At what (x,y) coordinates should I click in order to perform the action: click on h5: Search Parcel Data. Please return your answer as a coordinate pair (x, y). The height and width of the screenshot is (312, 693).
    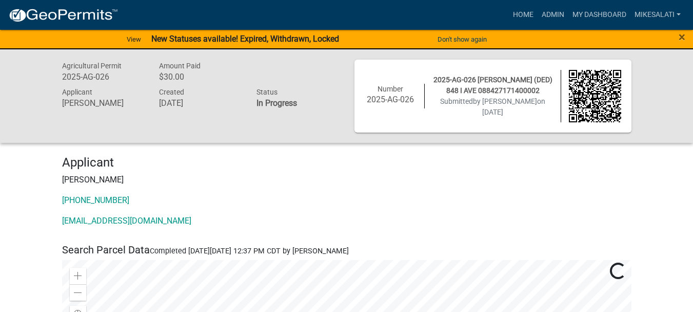
    Looking at the image, I should click on (347, 249).